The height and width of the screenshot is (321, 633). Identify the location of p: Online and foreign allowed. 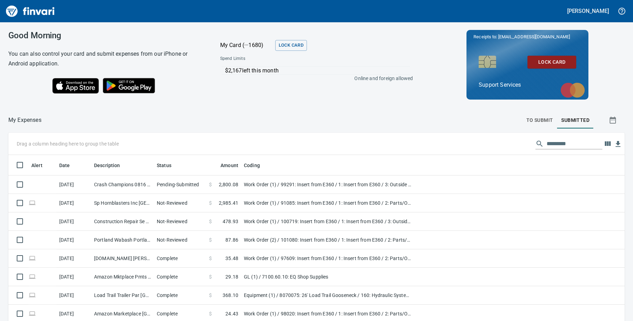
(314, 78).